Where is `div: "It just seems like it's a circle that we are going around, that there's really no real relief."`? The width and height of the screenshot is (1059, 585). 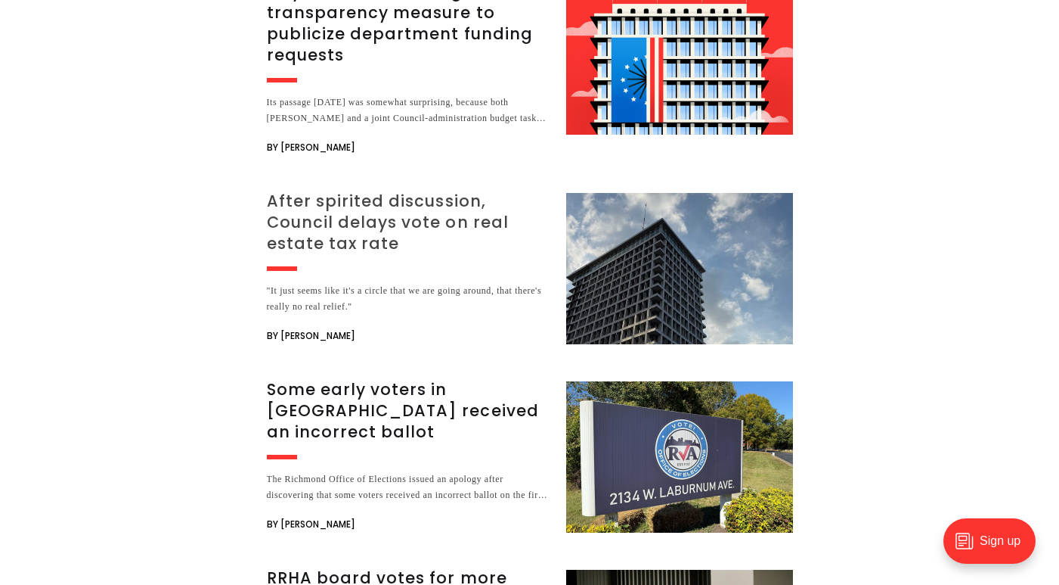
div: "It just seems like it's a circle that we are going around, that there's really no real relief." is located at coordinates (408, 299).